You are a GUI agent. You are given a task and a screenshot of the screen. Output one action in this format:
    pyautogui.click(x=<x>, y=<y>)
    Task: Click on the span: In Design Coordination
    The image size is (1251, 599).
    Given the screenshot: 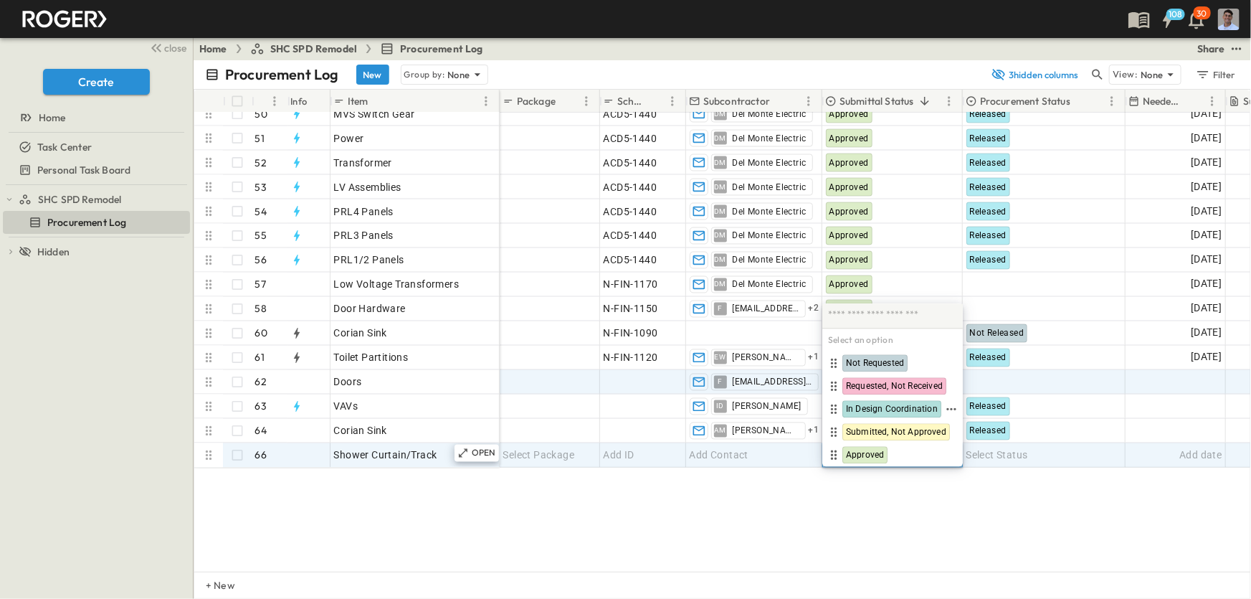 What is the action you would take?
    pyautogui.click(x=892, y=409)
    